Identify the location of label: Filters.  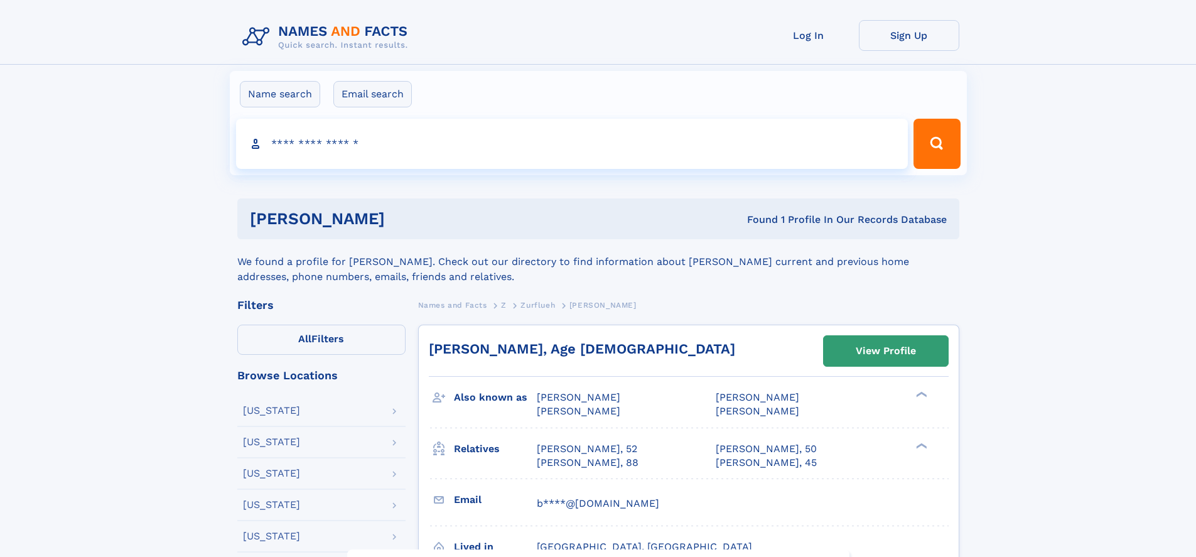
(321, 340).